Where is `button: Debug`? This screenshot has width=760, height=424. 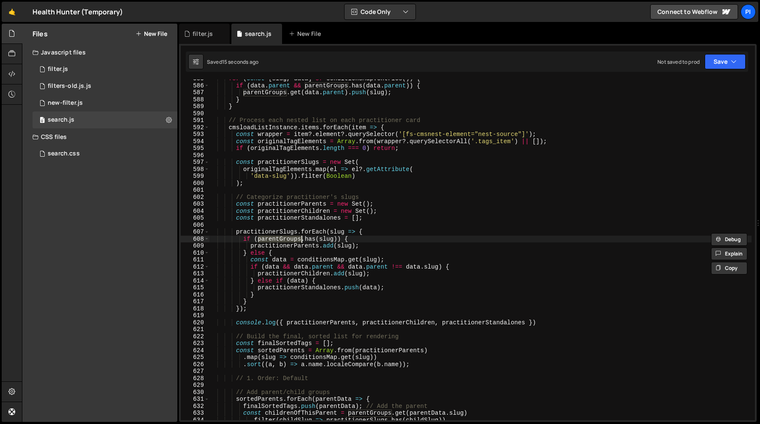
button: Debug is located at coordinates (729, 239).